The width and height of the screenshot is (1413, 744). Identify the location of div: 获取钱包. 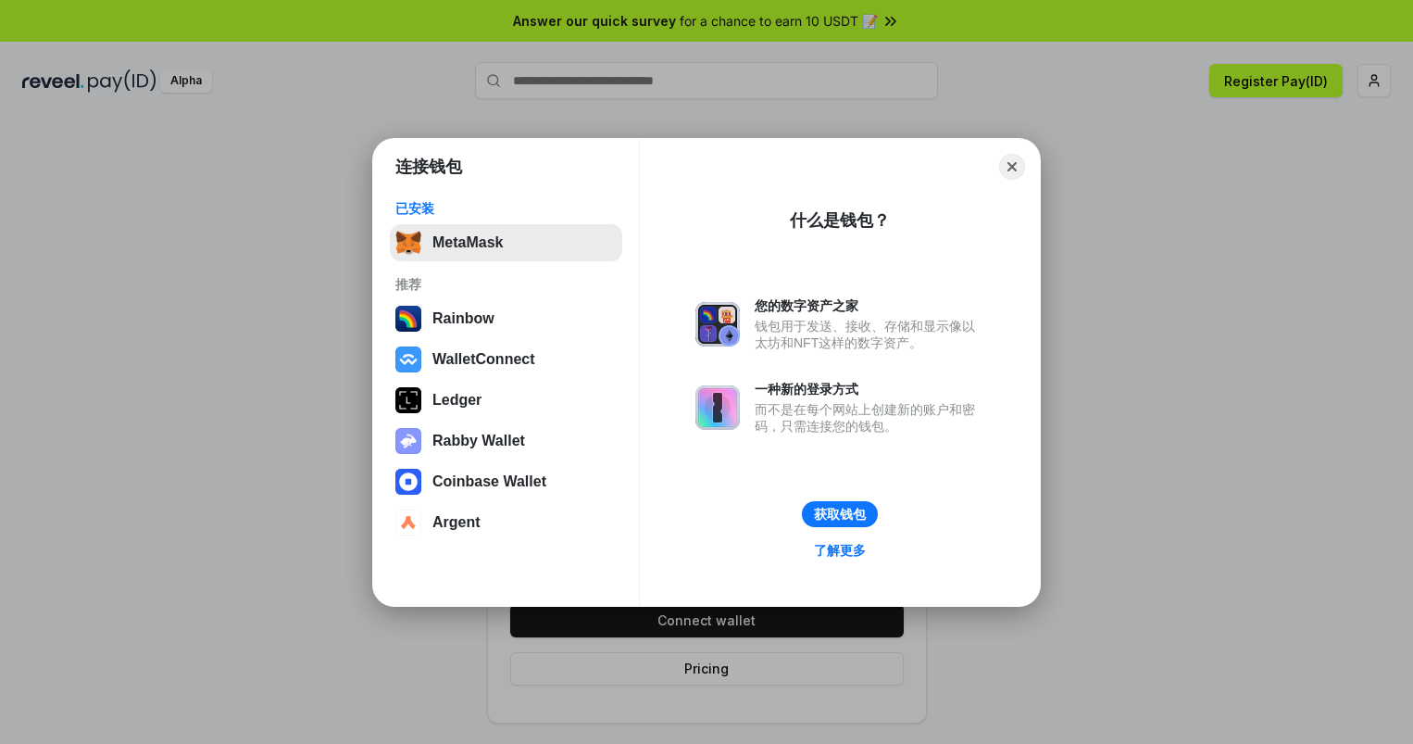
(840, 514).